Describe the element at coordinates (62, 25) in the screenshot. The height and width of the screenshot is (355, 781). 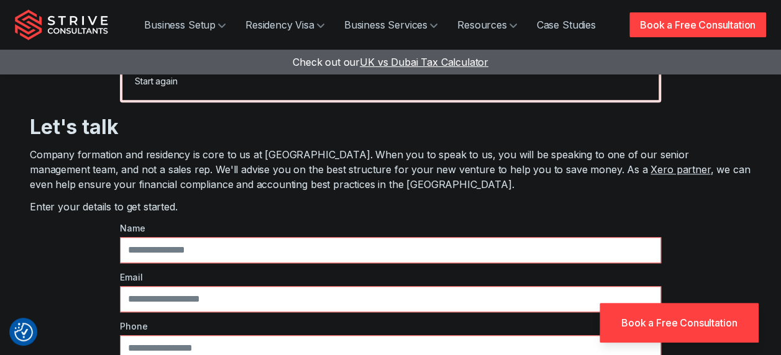
I see `img: Strive Consultants` at that location.